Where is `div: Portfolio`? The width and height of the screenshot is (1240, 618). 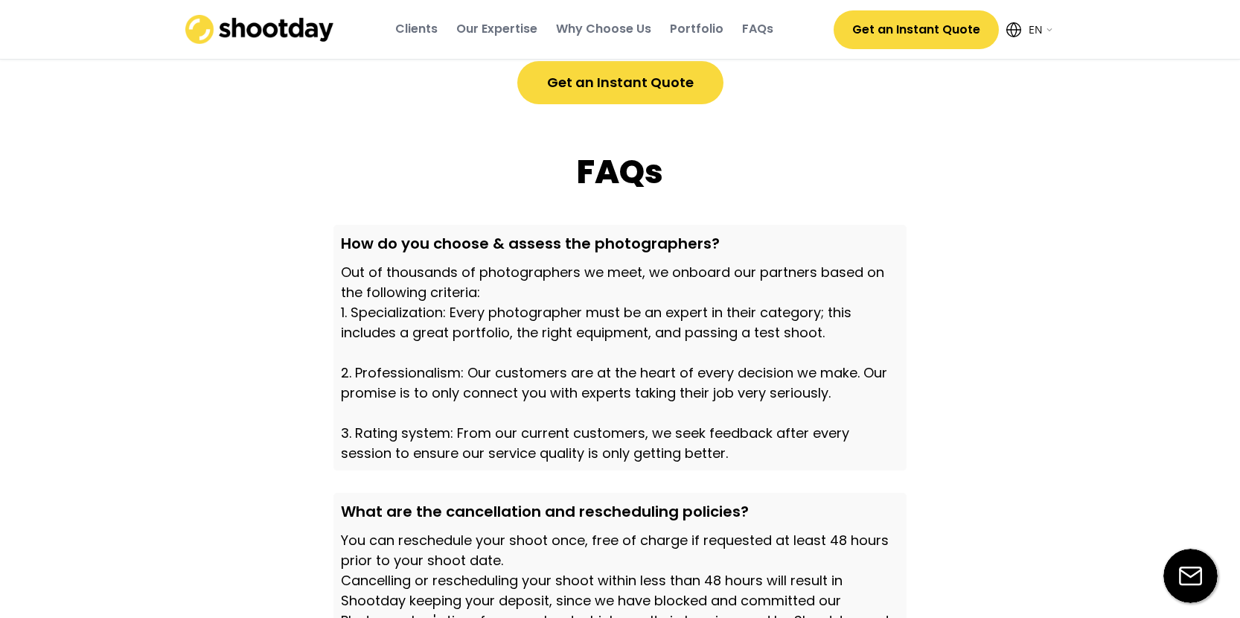 div: Portfolio is located at coordinates (696, 29).